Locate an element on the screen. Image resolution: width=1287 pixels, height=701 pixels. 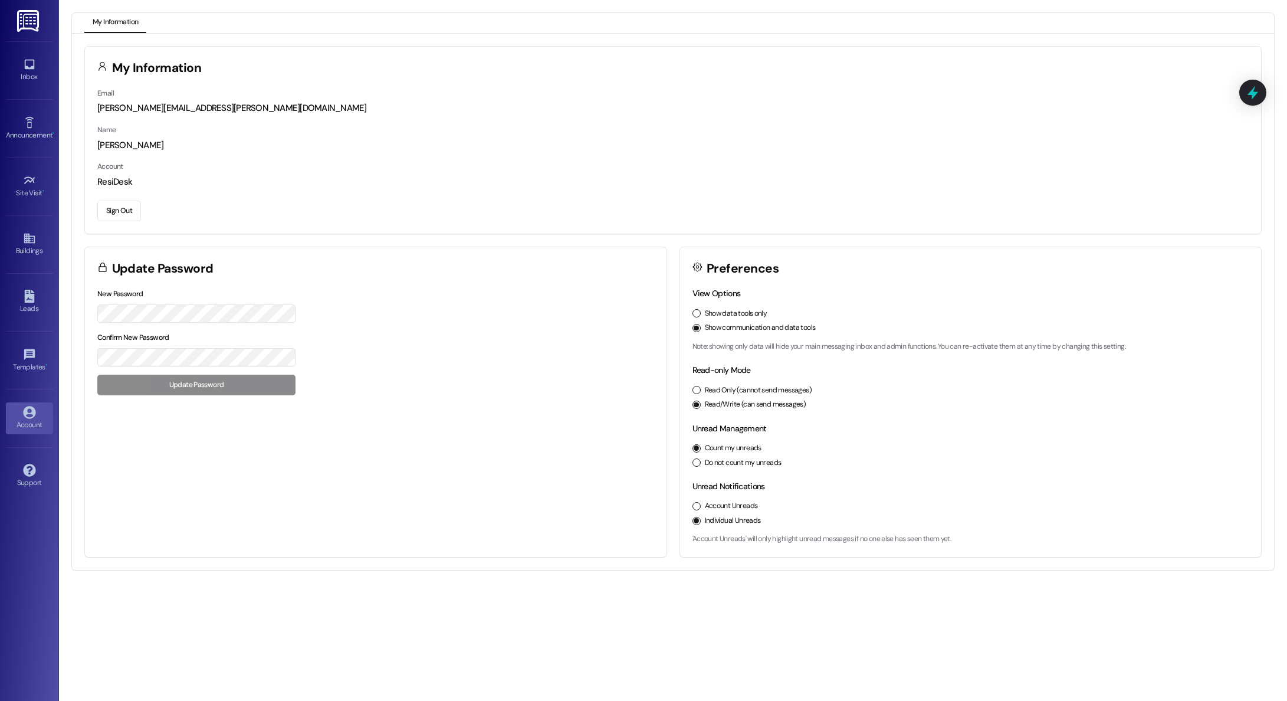
button: My Information is located at coordinates (115, 23).